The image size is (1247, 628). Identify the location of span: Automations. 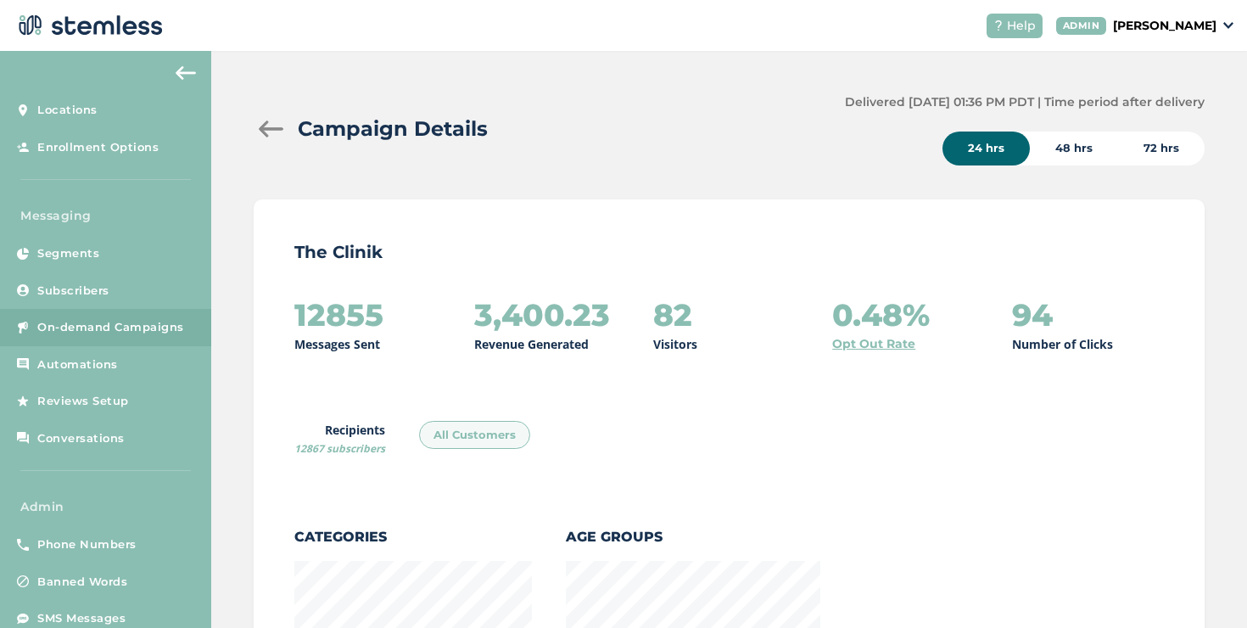
(77, 365).